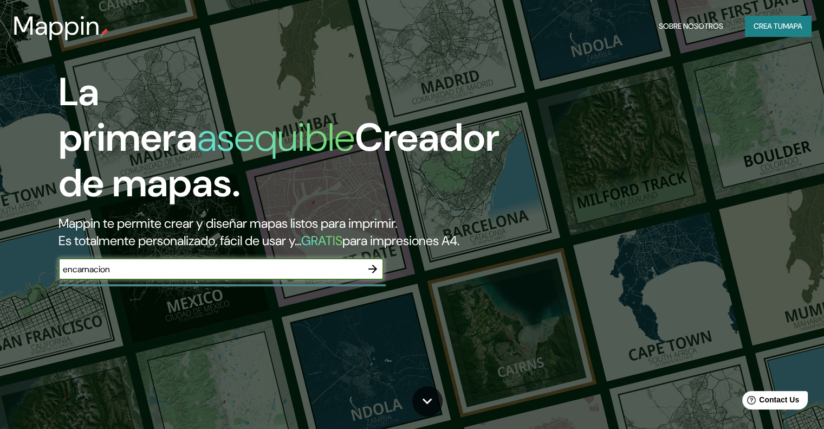 This screenshot has height=429, width=824. What do you see at coordinates (210, 269) in the screenshot?
I see `input: Elige tu lugar favorito` at bounding box center [210, 269].